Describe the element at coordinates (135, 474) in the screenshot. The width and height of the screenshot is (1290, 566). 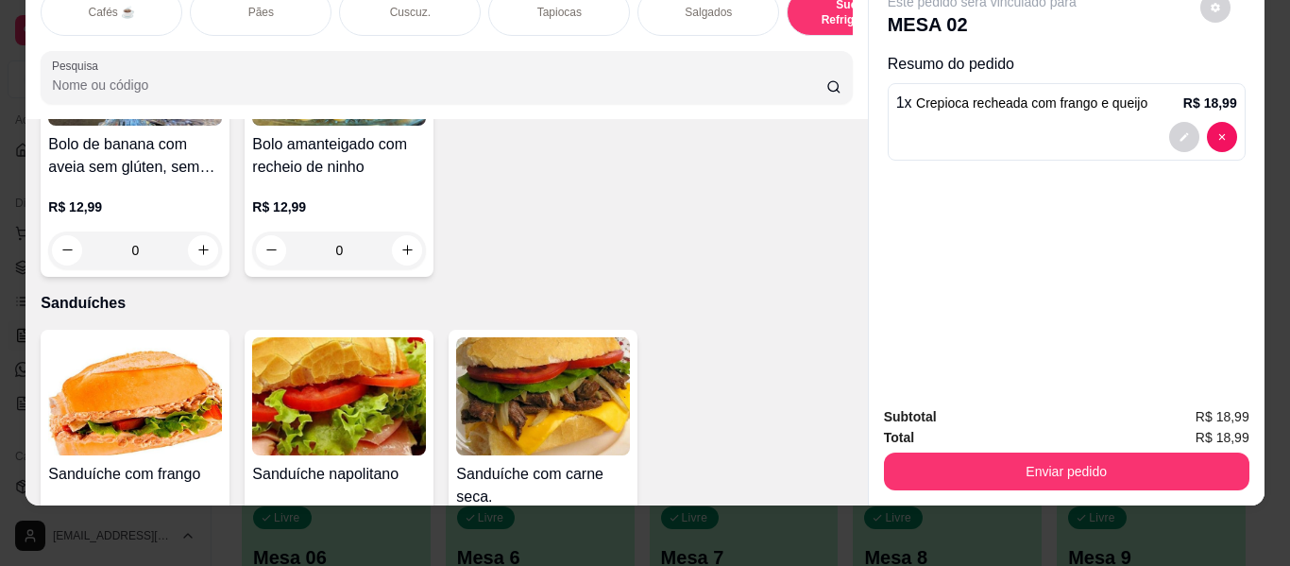
I see `h4: Sanduíche com frango` at that location.